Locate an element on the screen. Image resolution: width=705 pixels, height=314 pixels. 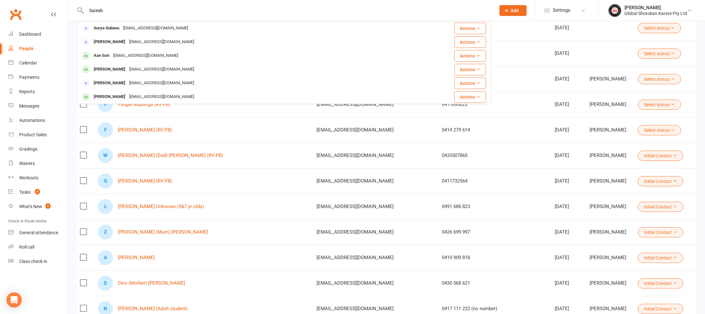
div: Open Intercom Messenger is located at coordinates (14, 300).